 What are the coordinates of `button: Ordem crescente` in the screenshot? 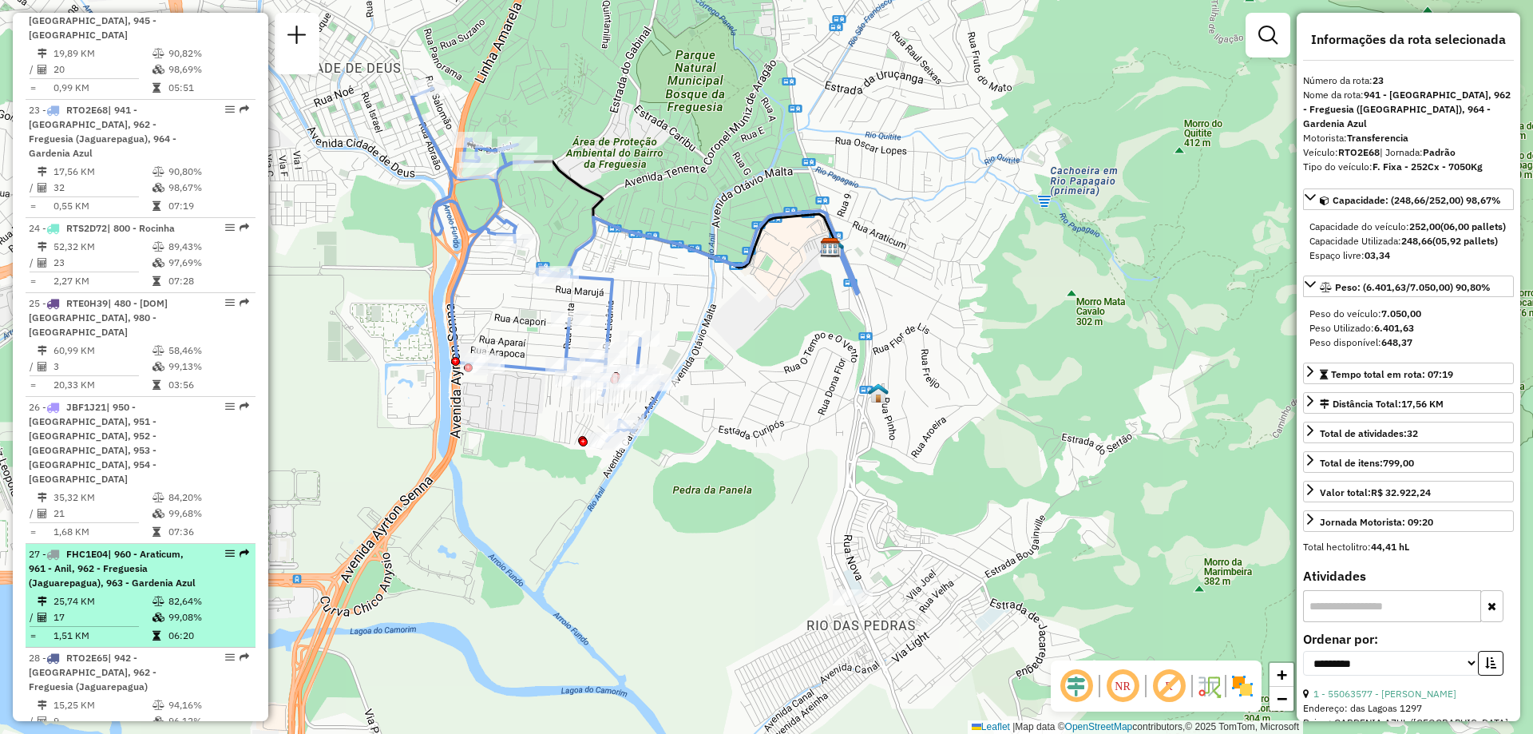 It's located at (1490, 663).